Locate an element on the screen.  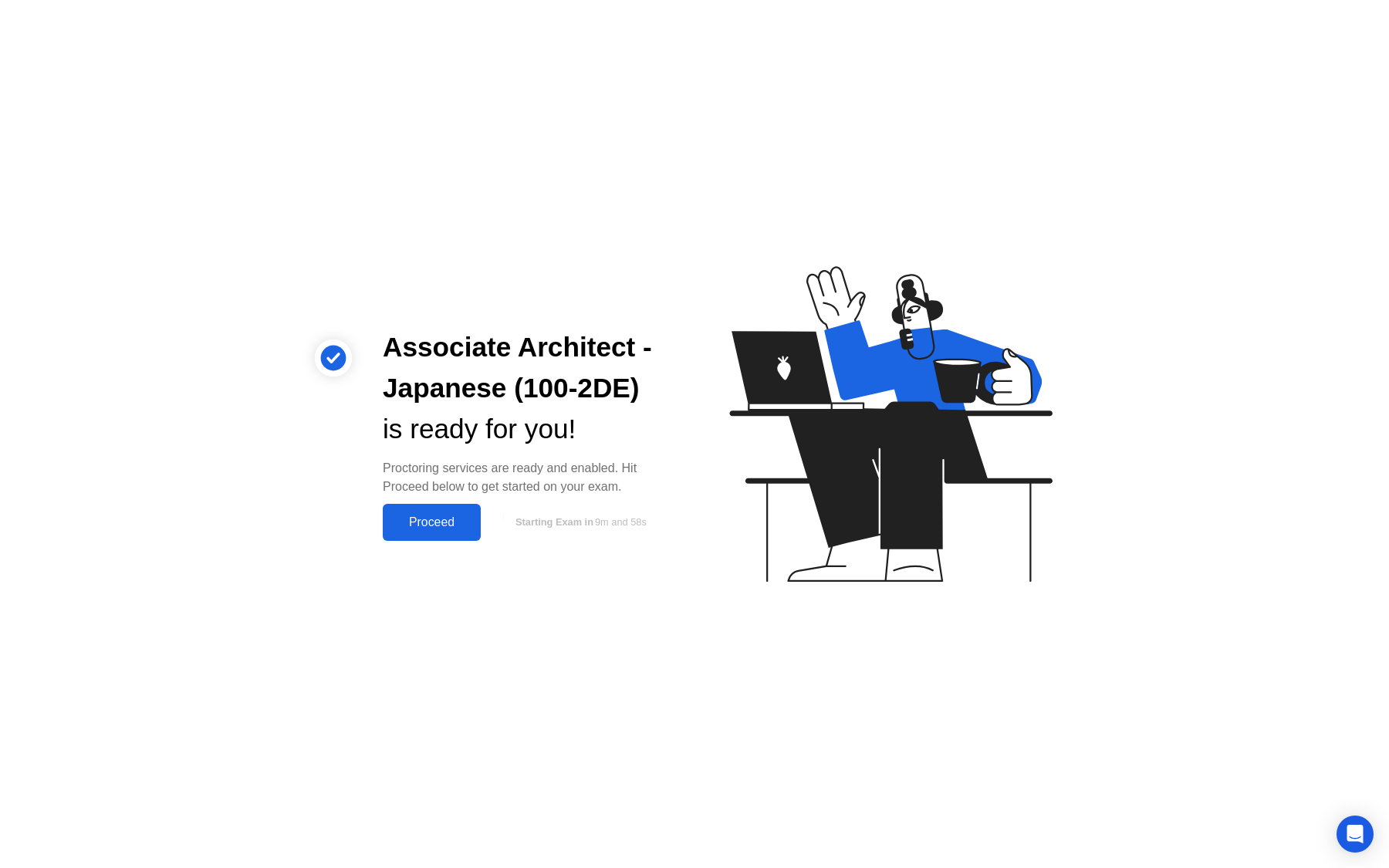
div: Proctoring services are ready and enabled. Hit Proceed below to get started on your exam. is located at coordinates (526, 478).